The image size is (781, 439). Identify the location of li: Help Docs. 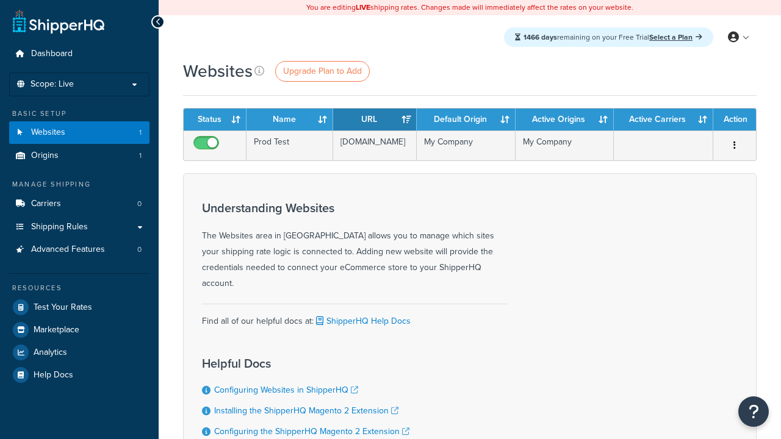
(79, 375).